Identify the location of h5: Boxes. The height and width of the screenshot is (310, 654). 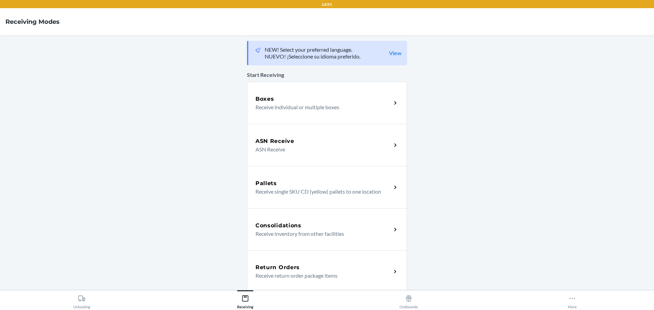
(265, 99).